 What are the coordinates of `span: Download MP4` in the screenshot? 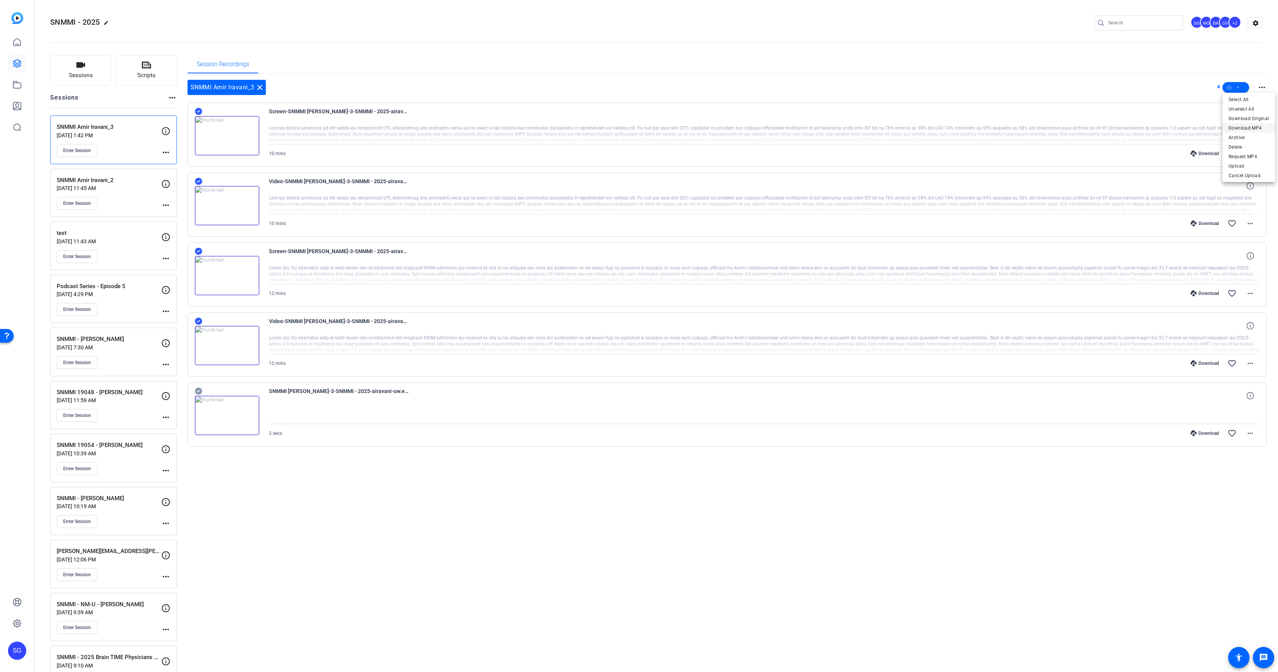 It's located at (1249, 128).